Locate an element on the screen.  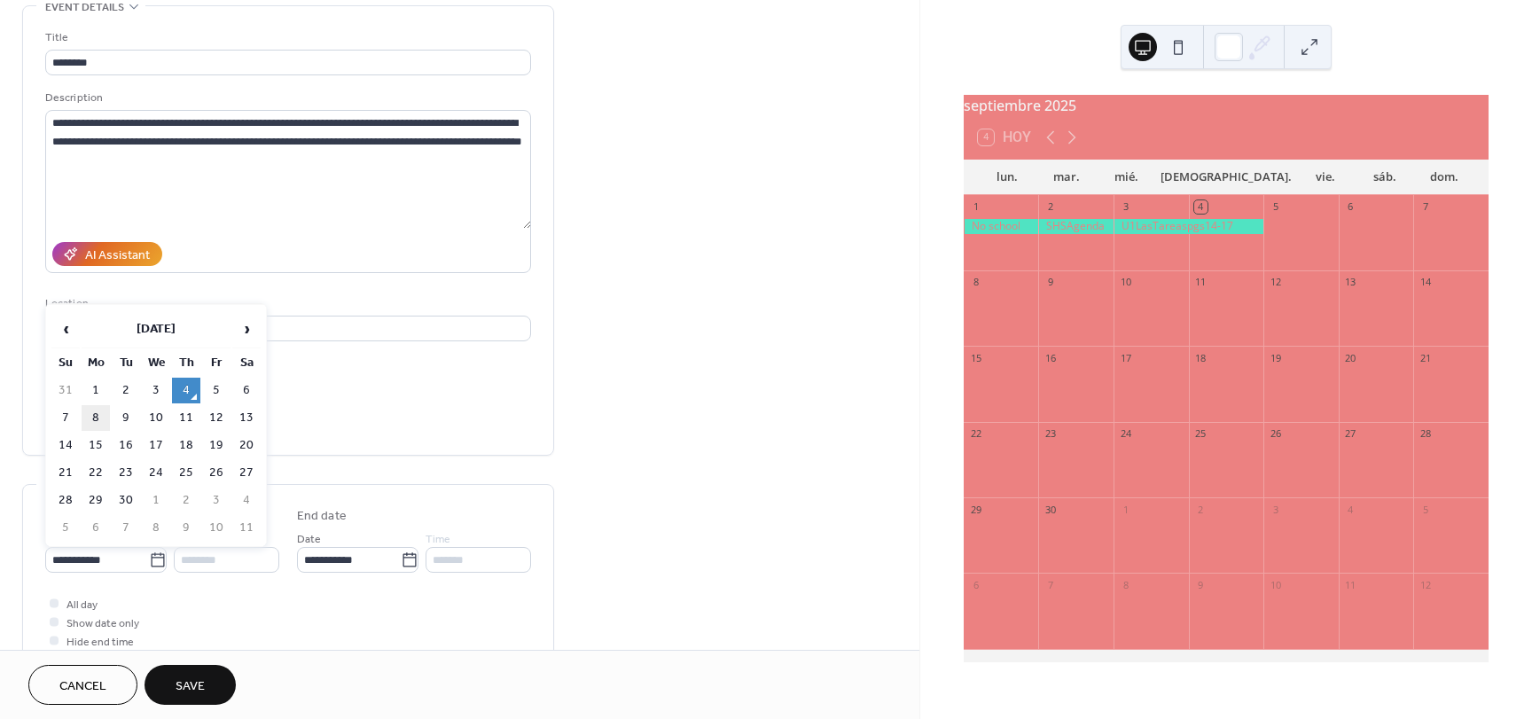
div: 6 is located at coordinates (975, 584).